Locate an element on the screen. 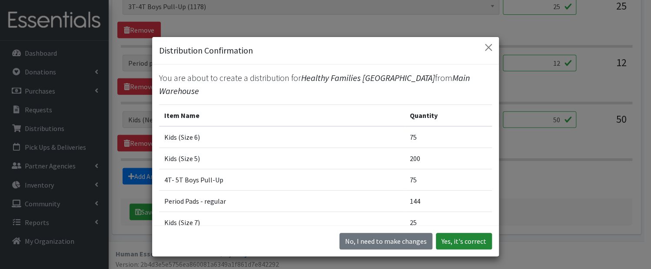 This screenshot has width=651, height=269. span: Main Warehouse is located at coordinates (315, 84).